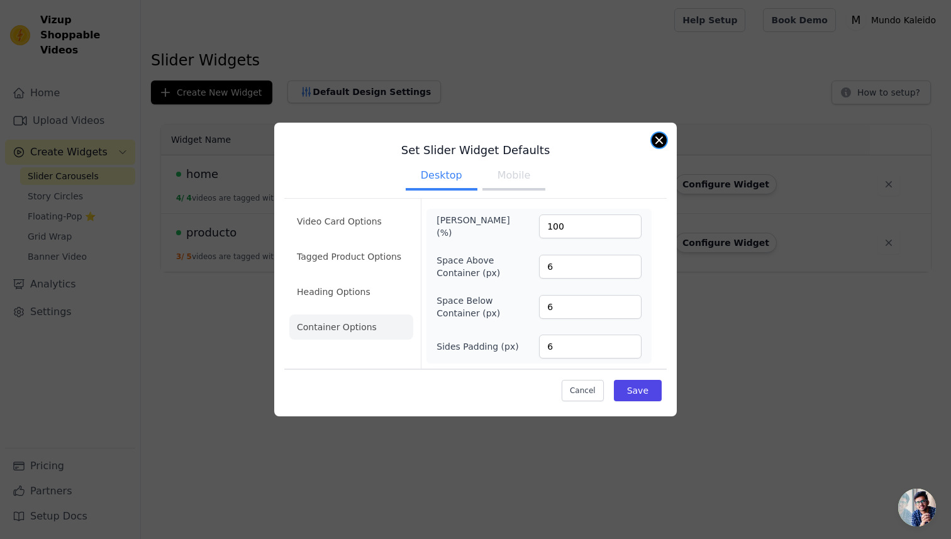 This screenshot has width=951, height=539. What do you see at coordinates (351, 327) in the screenshot?
I see `li: Container Options` at bounding box center [351, 327].